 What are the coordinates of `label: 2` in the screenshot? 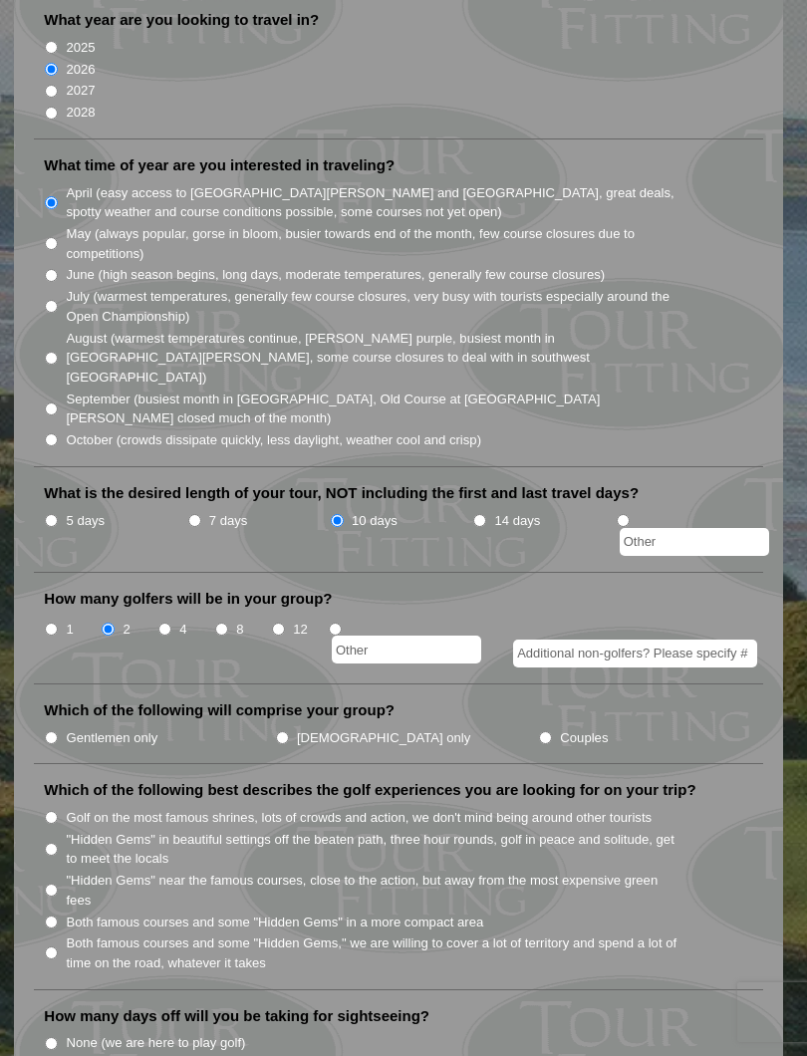 It's located at (126, 630).